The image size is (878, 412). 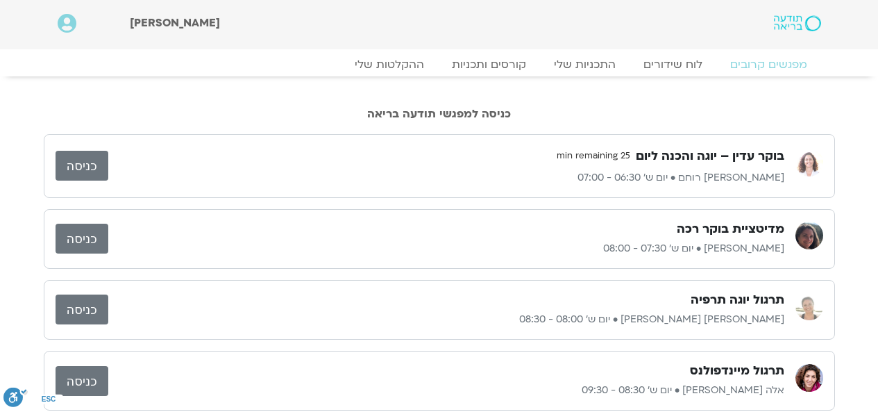 I want to click on a: ההקלטות שלי, so click(x=389, y=65).